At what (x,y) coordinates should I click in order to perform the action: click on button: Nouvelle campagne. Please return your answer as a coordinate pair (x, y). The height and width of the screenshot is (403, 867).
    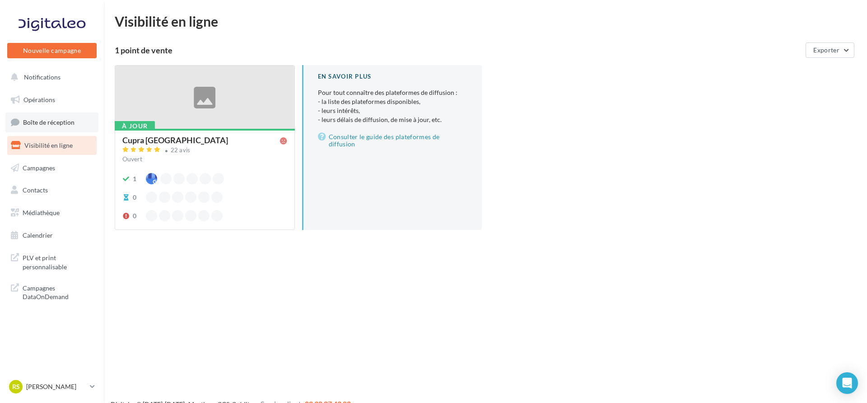
    Looking at the image, I should click on (52, 51).